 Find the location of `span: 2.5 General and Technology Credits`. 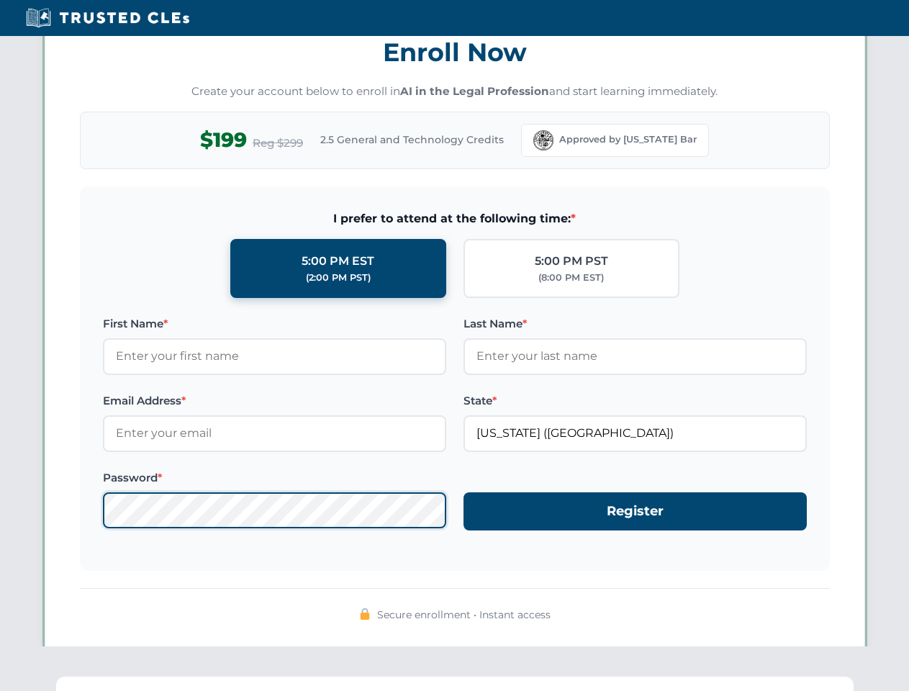

span: 2.5 General and Technology Credits is located at coordinates (412, 140).